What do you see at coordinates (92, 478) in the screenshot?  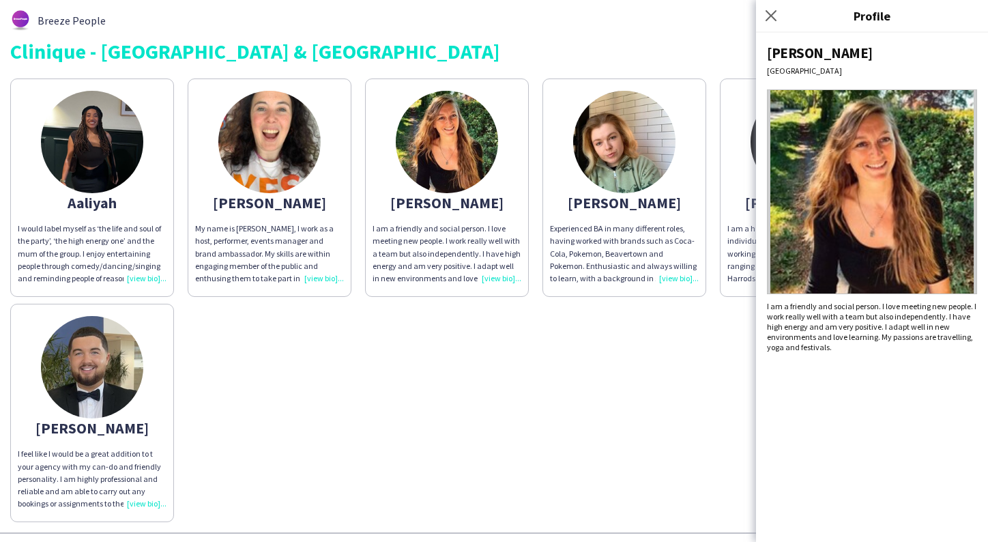 I see `div: I feel like I would be a great addition to t your agency with my can-do and friendly personality....` at bounding box center [92, 478].